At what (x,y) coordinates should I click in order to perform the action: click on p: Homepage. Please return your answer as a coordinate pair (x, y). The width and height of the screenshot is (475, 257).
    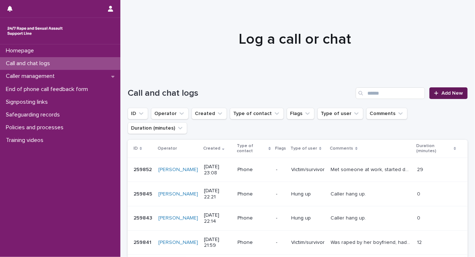
    Looking at the image, I should click on (21, 51).